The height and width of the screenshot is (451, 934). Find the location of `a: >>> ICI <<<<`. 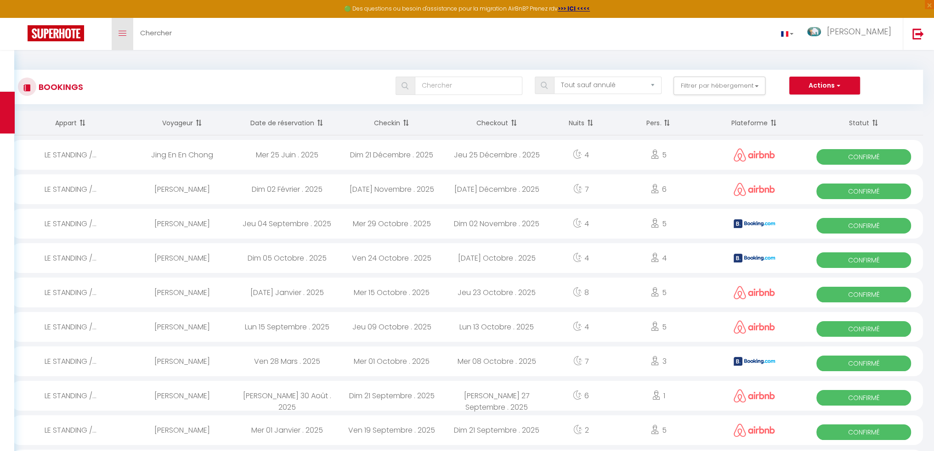

a: >>> ICI <<<< is located at coordinates (574, 8).